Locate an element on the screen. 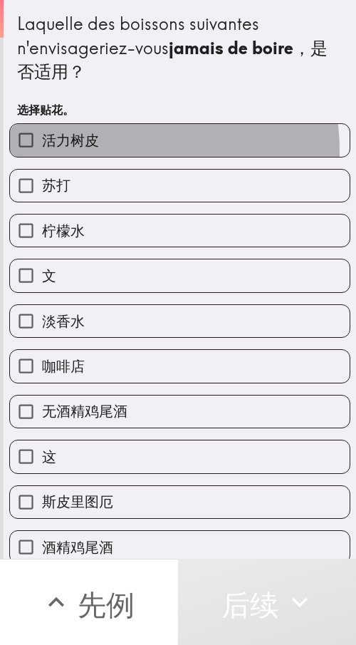  button: 淡香水 is located at coordinates (180, 321).